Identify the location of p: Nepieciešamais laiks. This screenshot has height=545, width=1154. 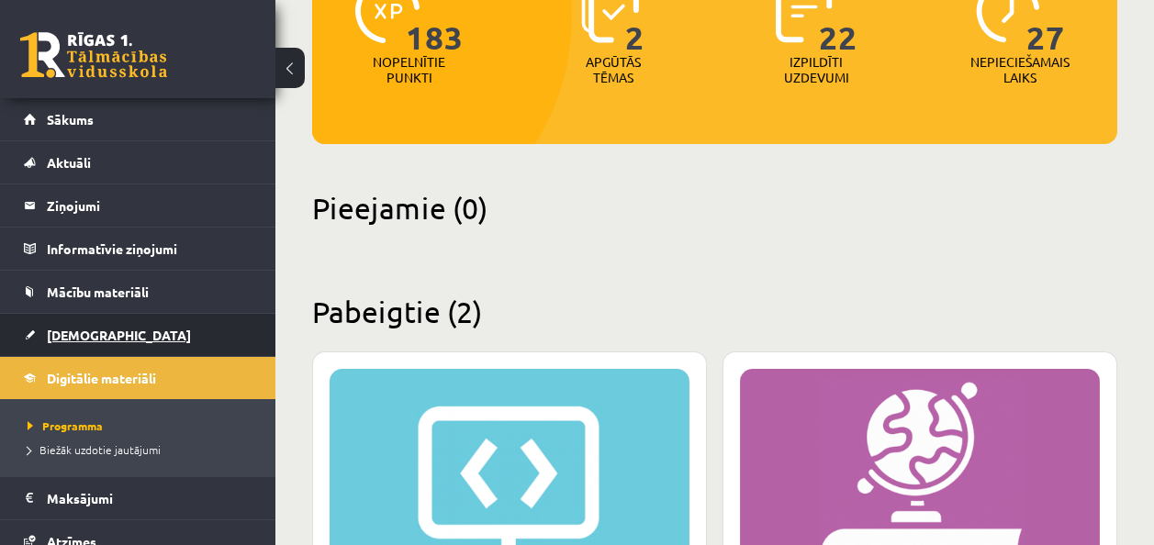
(1020, 70).